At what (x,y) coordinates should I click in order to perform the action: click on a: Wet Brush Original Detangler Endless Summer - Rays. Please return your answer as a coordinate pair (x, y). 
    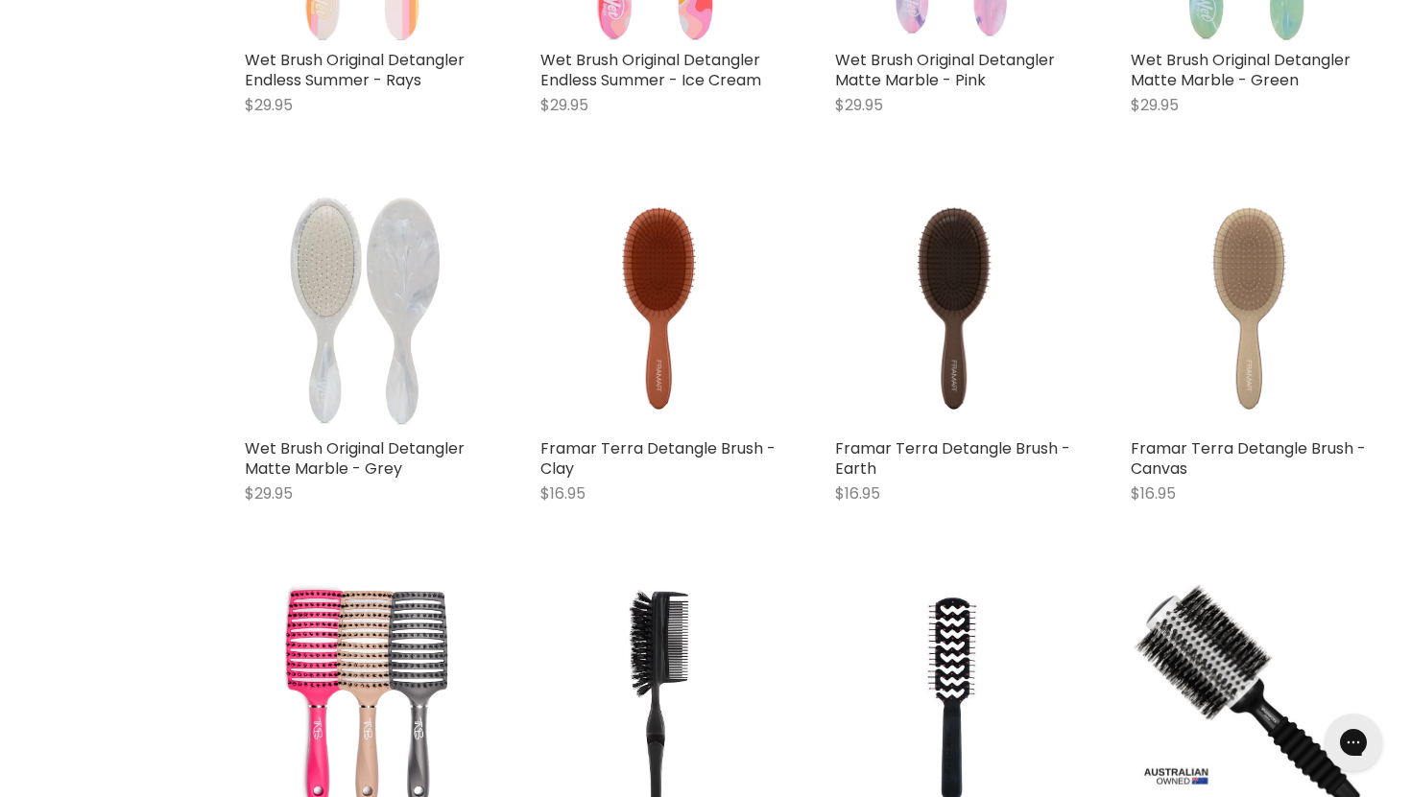
    Looking at the image, I should click on (354, 70).